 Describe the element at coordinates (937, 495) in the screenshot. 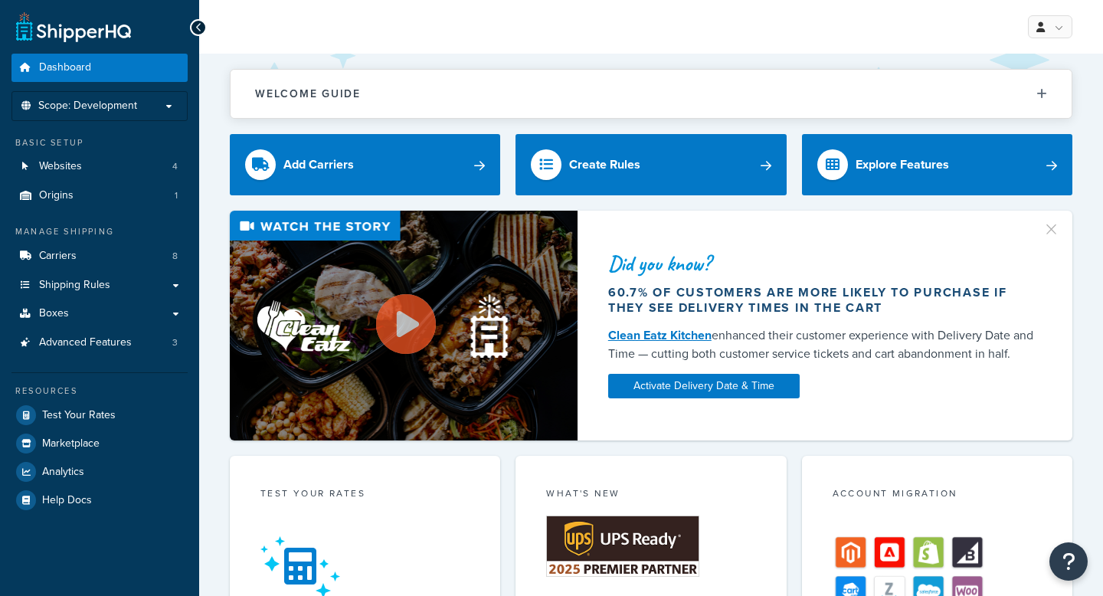

I see `div: Account Migration` at that location.